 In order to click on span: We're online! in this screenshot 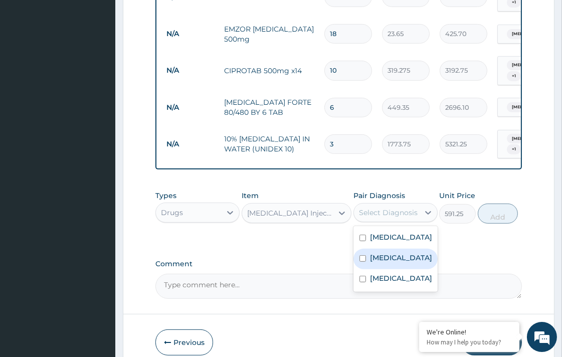, I will do `click(98, 163)`.